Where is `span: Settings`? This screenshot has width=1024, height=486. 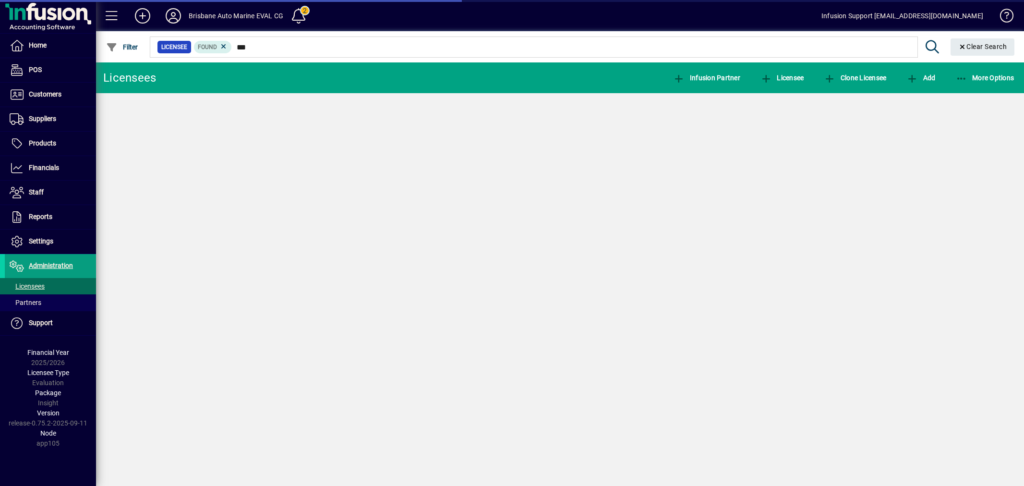 span: Settings is located at coordinates (41, 241).